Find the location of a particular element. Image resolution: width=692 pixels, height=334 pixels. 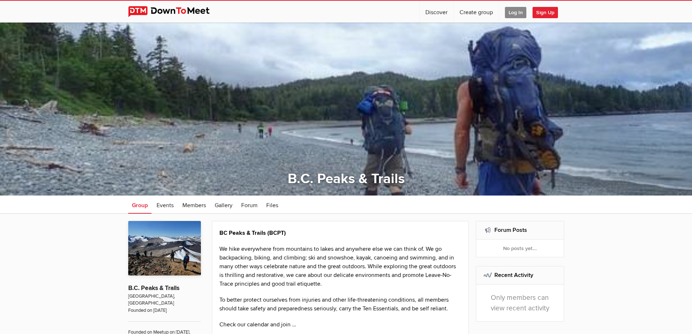

span: Forum is located at coordinates (249, 205).